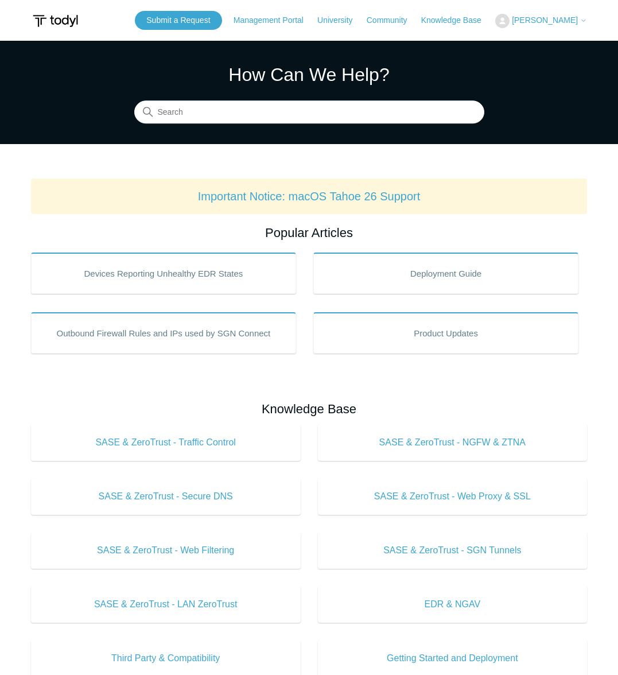 The height and width of the screenshot is (675, 618). What do you see at coordinates (453, 497) in the screenshot?
I see `a: SASE & ZeroTrust - Web Proxy & SSL` at bounding box center [453, 497].